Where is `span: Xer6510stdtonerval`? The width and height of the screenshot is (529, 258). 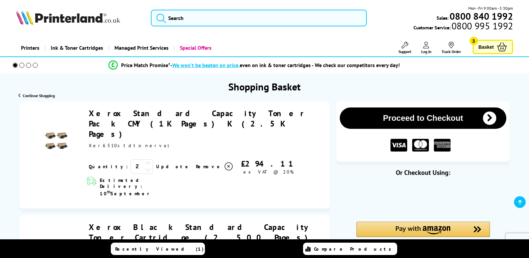 span: Xer6510stdtonerval is located at coordinates (129, 145).